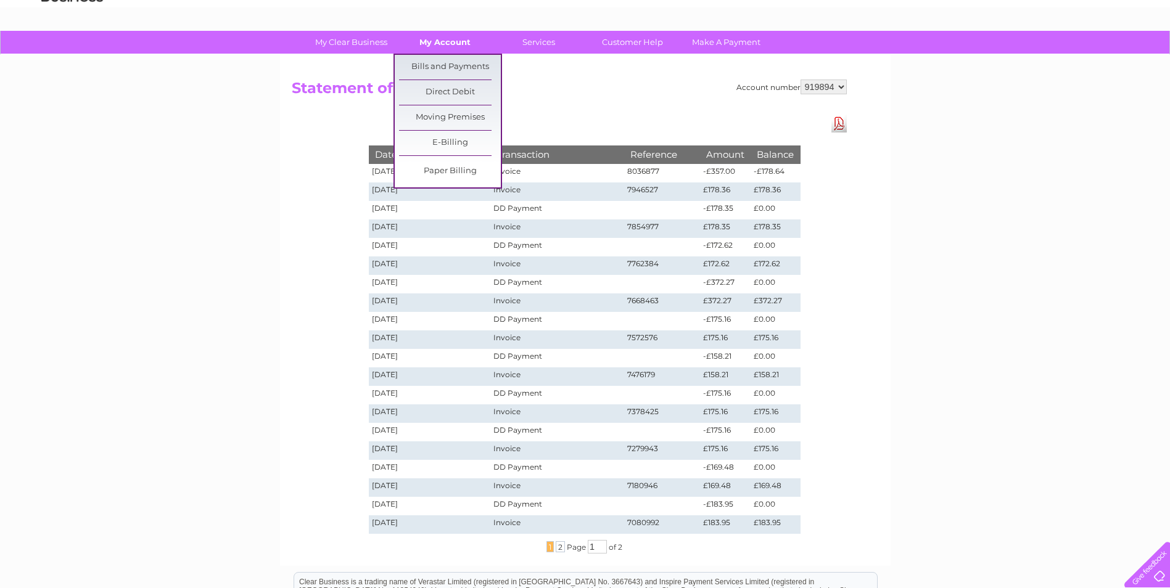 The image size is (1170, 588). I want to click on td: 7668463, so click(662, 303).